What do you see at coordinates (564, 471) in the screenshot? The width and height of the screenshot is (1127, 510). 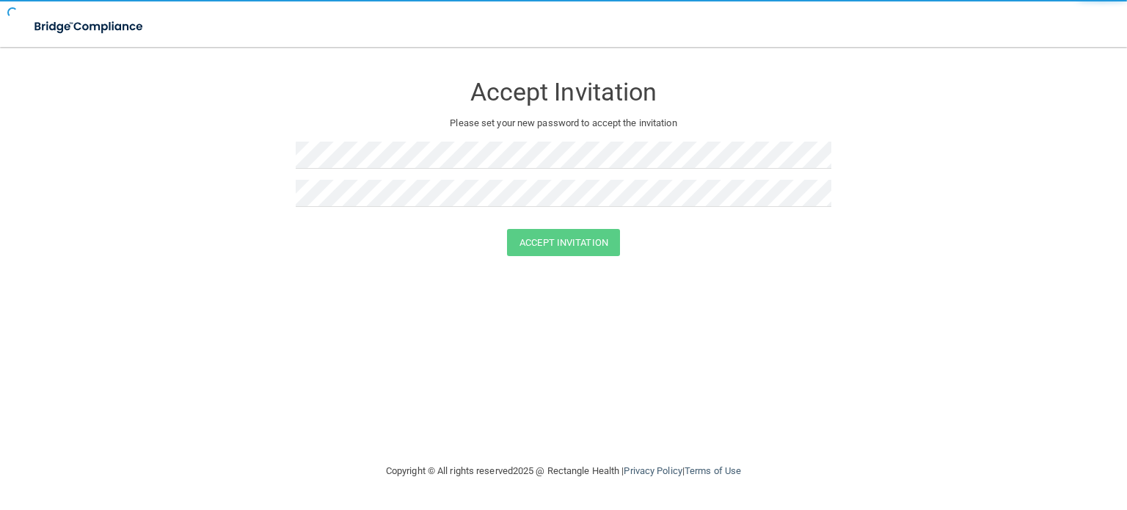 I see `div: Copyright © All rights reserved 2025 @ Rectangle Health | |` at bounding box center [564, 471].